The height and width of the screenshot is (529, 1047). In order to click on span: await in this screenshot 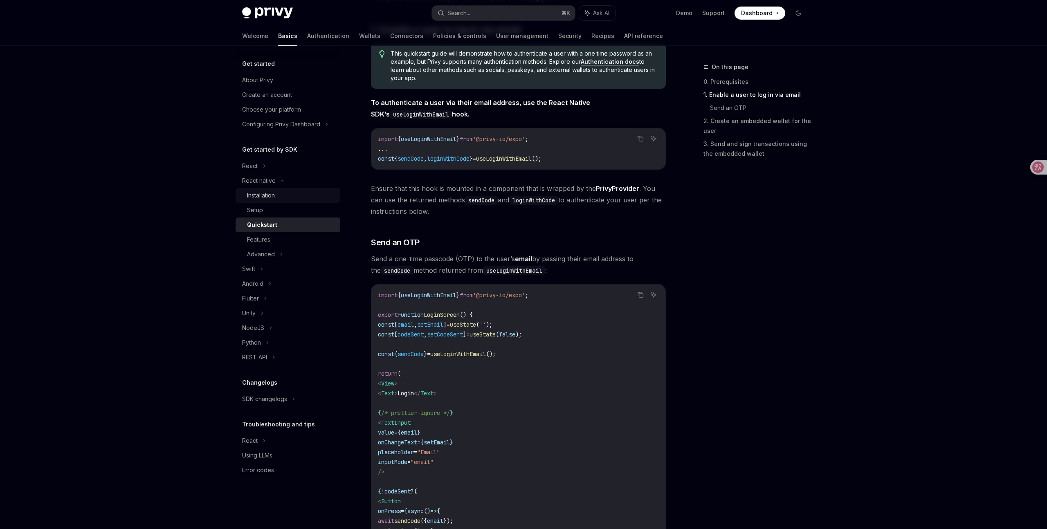, I will do `click(386, 521)`.